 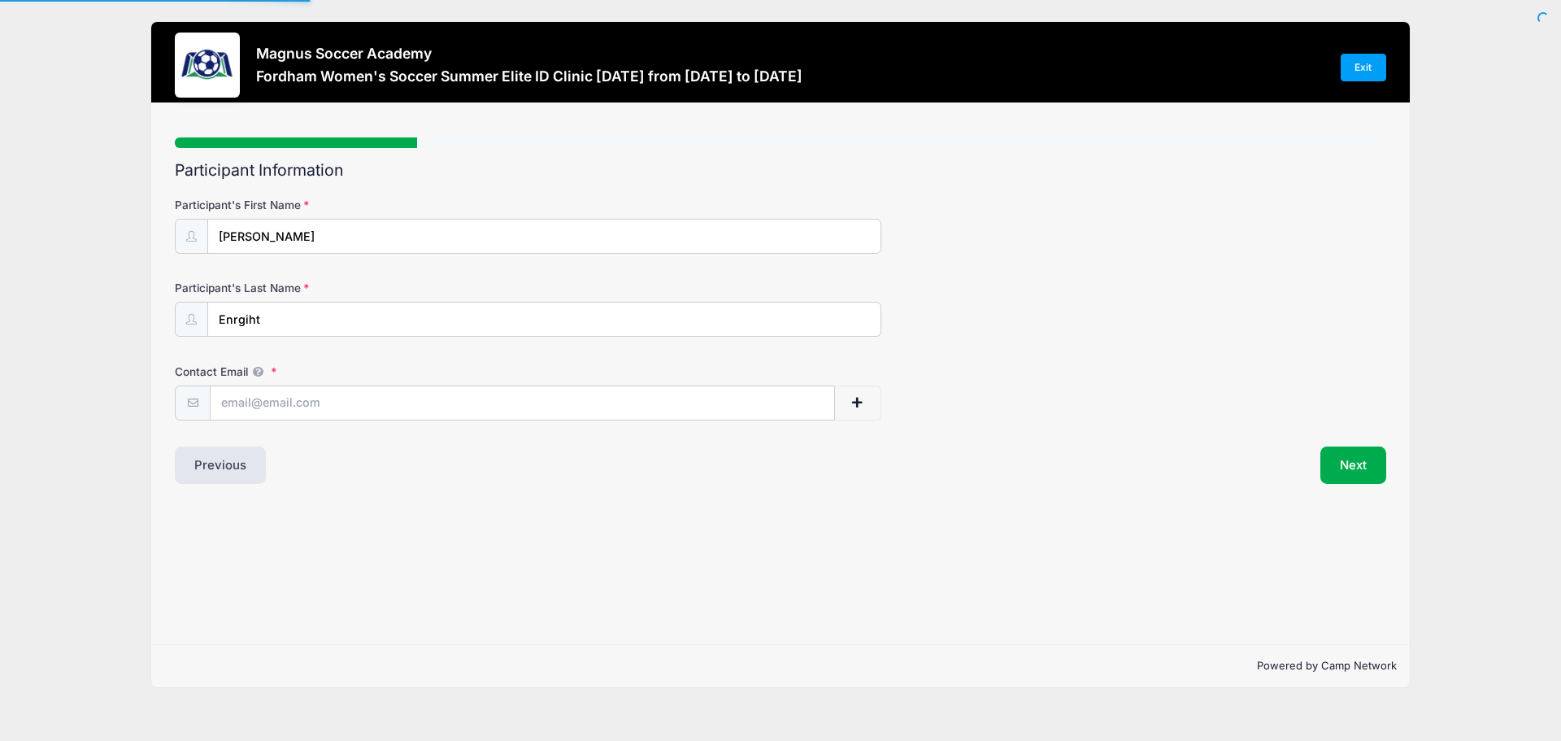 What do you see at coordinates (377, 288) in the screenshot?
I see `label: Participant's Last Name` at bounding box center [377, 288].